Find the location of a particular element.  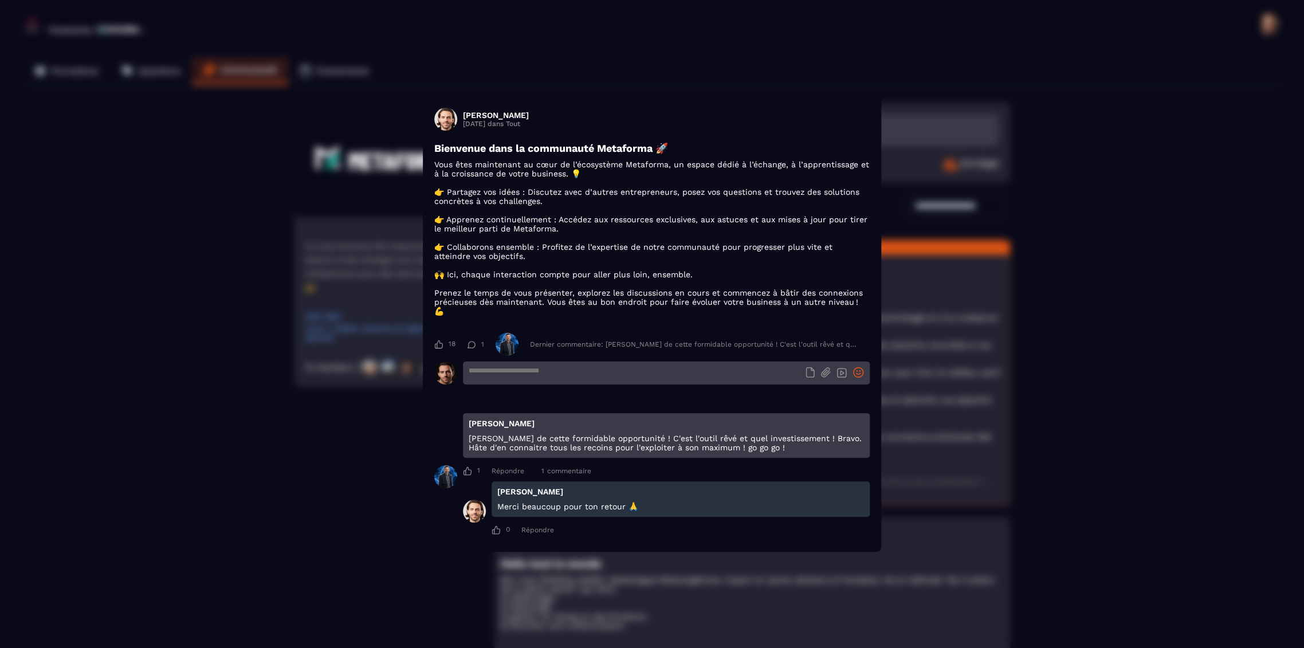

p: Vous êtes maintenant au cœur de l’écosystème Metaforma, un espace dédié à l’échange, à l’apprenti... is located at coordinates (652, 238).